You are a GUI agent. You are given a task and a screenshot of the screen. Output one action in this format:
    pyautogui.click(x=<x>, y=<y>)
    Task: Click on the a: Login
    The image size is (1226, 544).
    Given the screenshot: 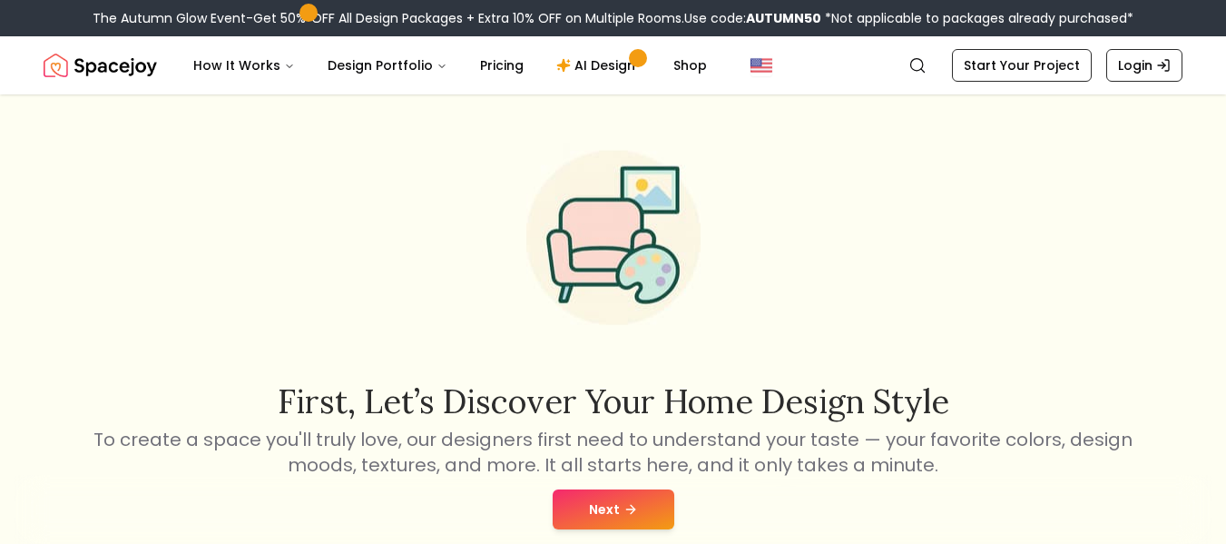 What is the action you would take?
    pyautogui.click(x=1144, y=65)
    